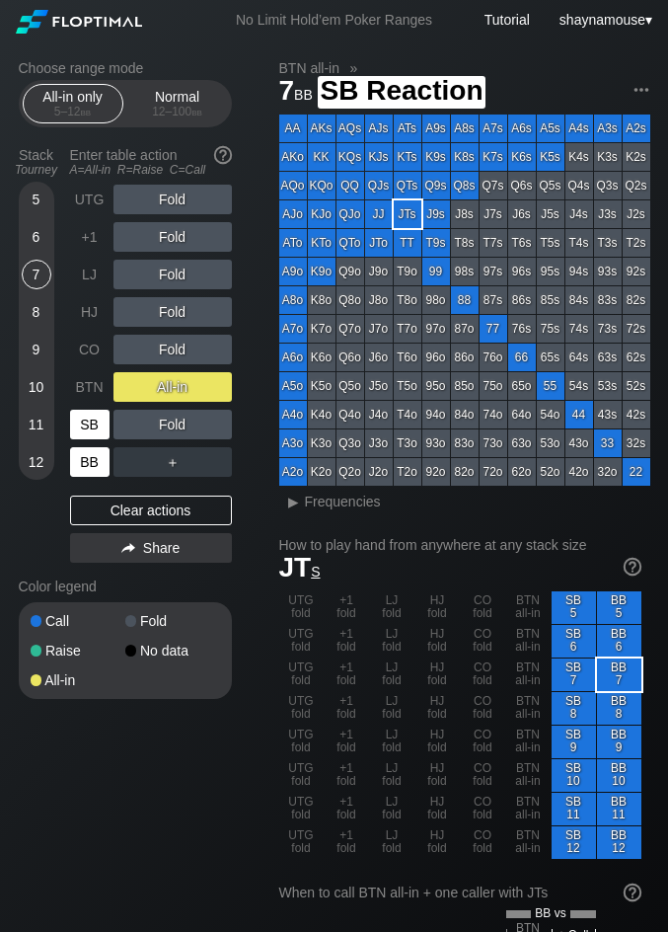  What do you see at coordinates (619, 708) in the screenshot?
I see `div: BB 8` at bounding box center [619, 708].